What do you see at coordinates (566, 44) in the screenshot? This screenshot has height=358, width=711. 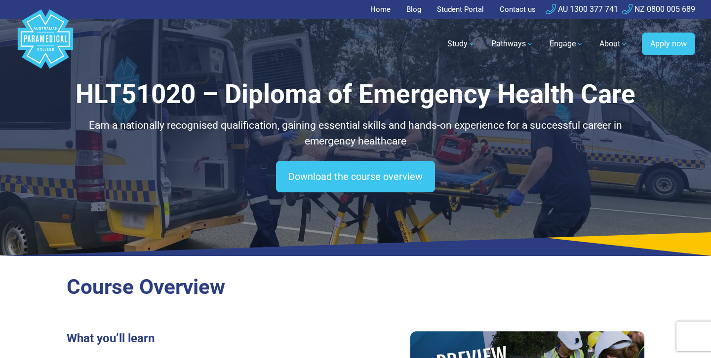 I see `a: Engage` at bounding box center [566, 44].